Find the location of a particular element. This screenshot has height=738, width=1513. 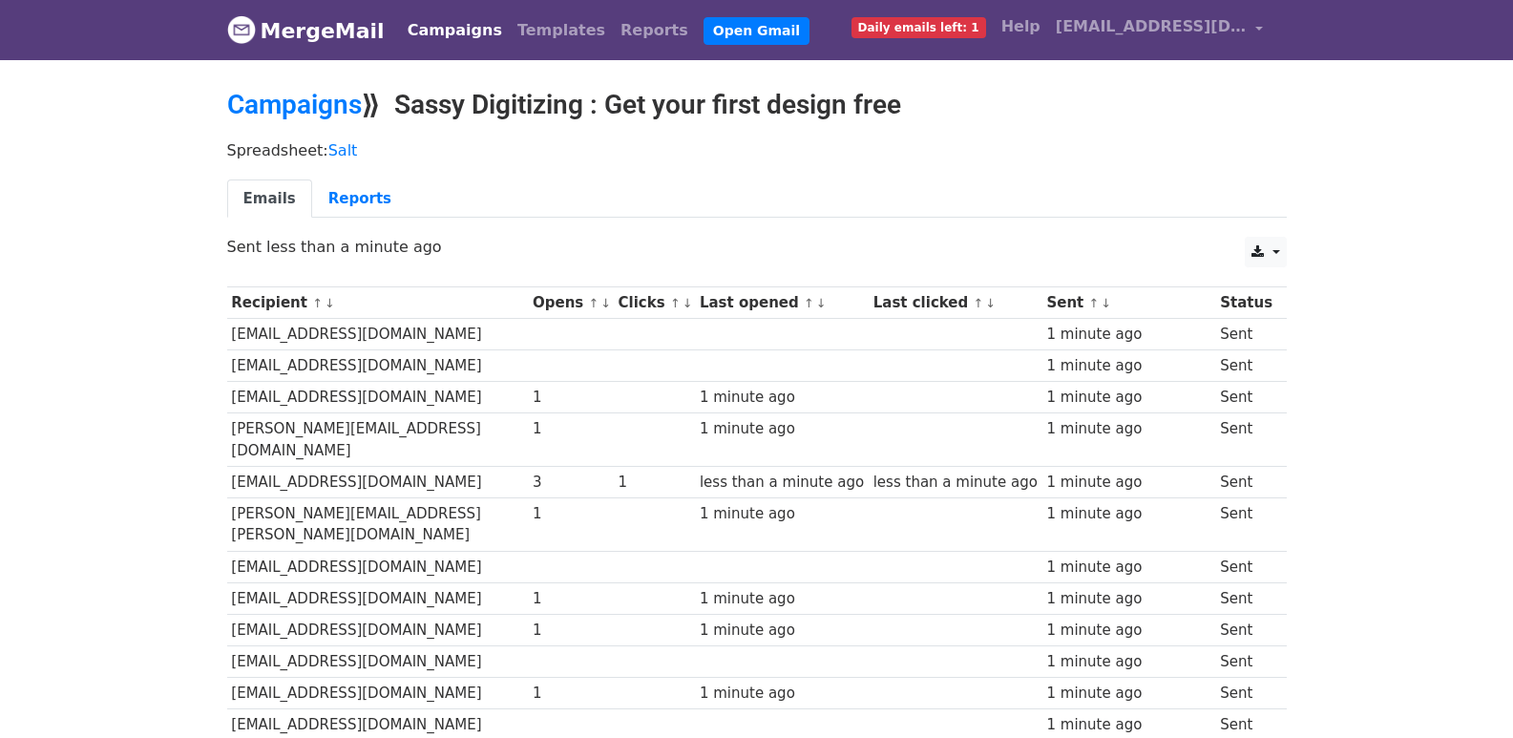

div: 3 is located at coordinates (571, 482).